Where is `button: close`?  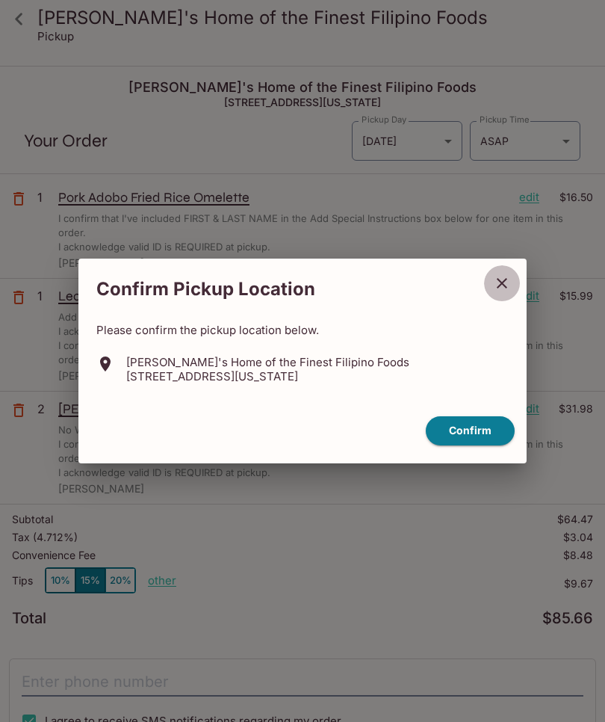 button: close is located at coordinates (502, 283).